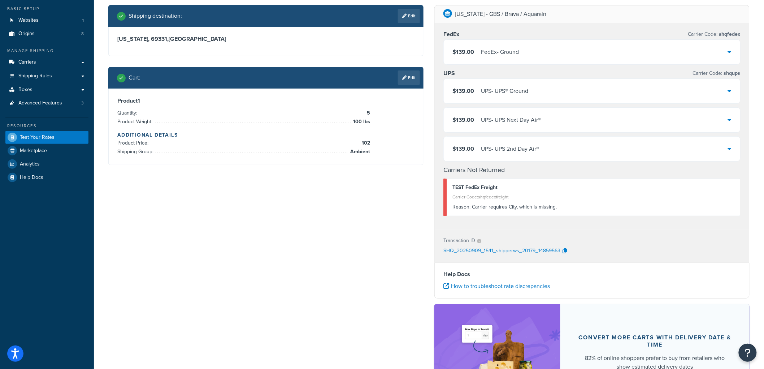 The height and width of the screenshot is (369, 764). I want to click on span: 102, so click(365, 143).